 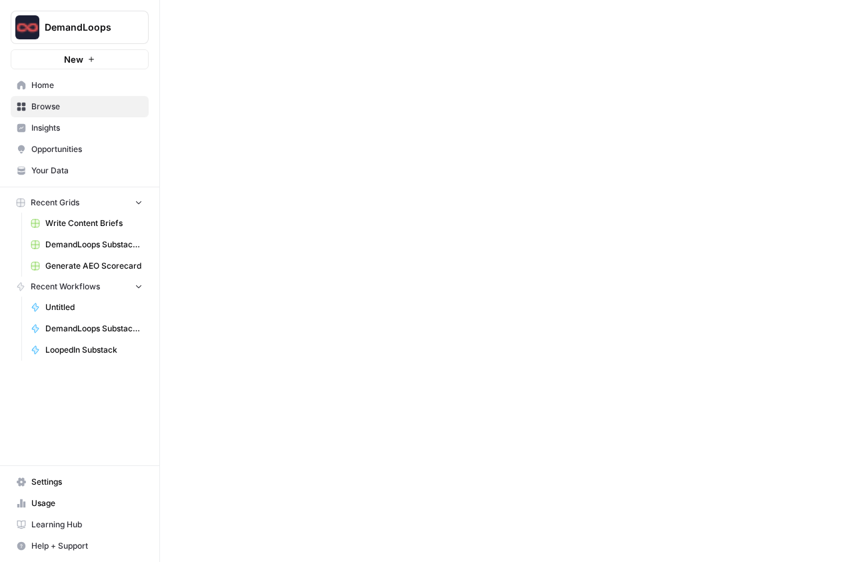 What do you see at coordinates (87, 329) in the screenshot?
I see `a: DemandLoops Substack Workflow` at bounding box center [87, 329].